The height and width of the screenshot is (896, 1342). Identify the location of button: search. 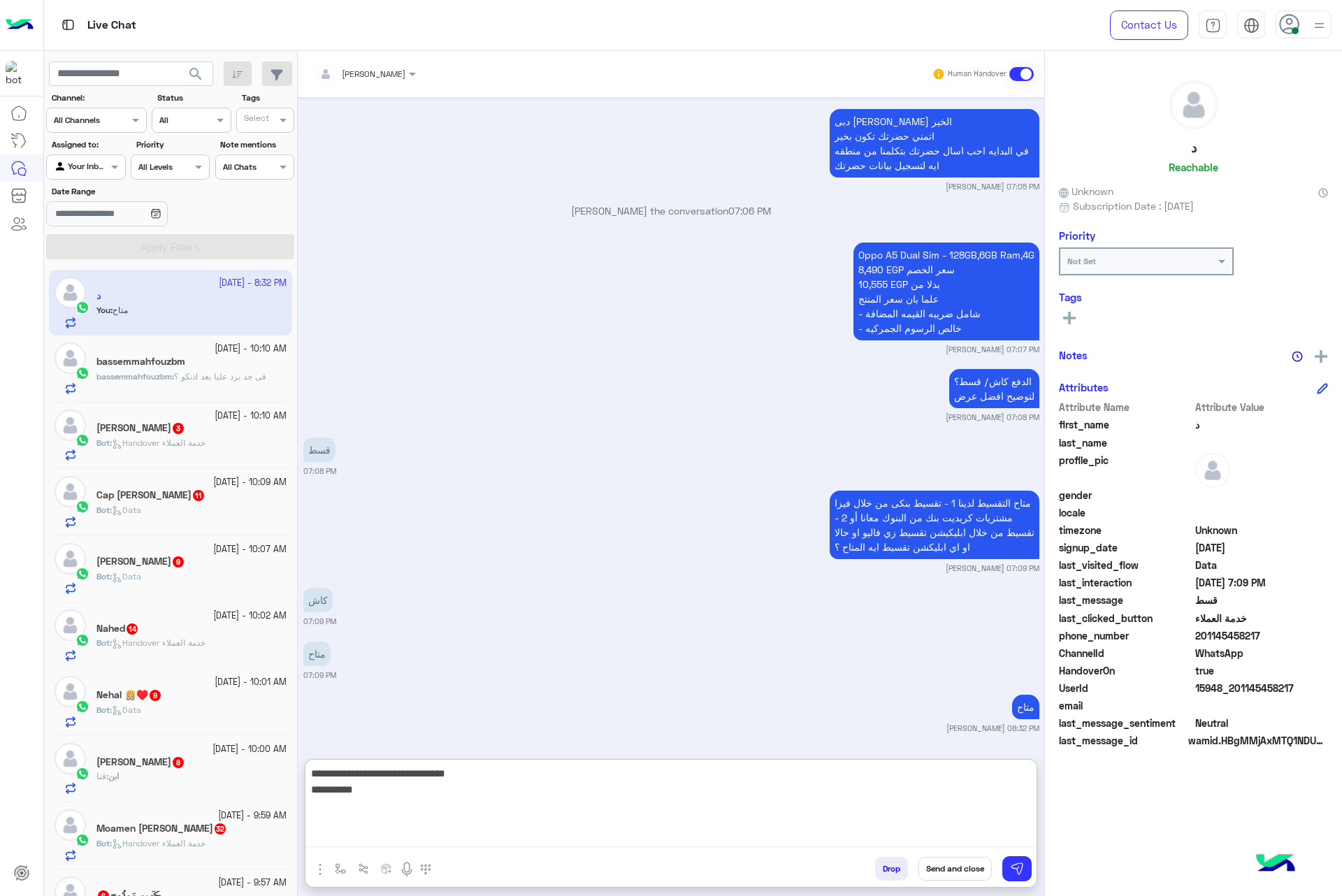
(196, 76).